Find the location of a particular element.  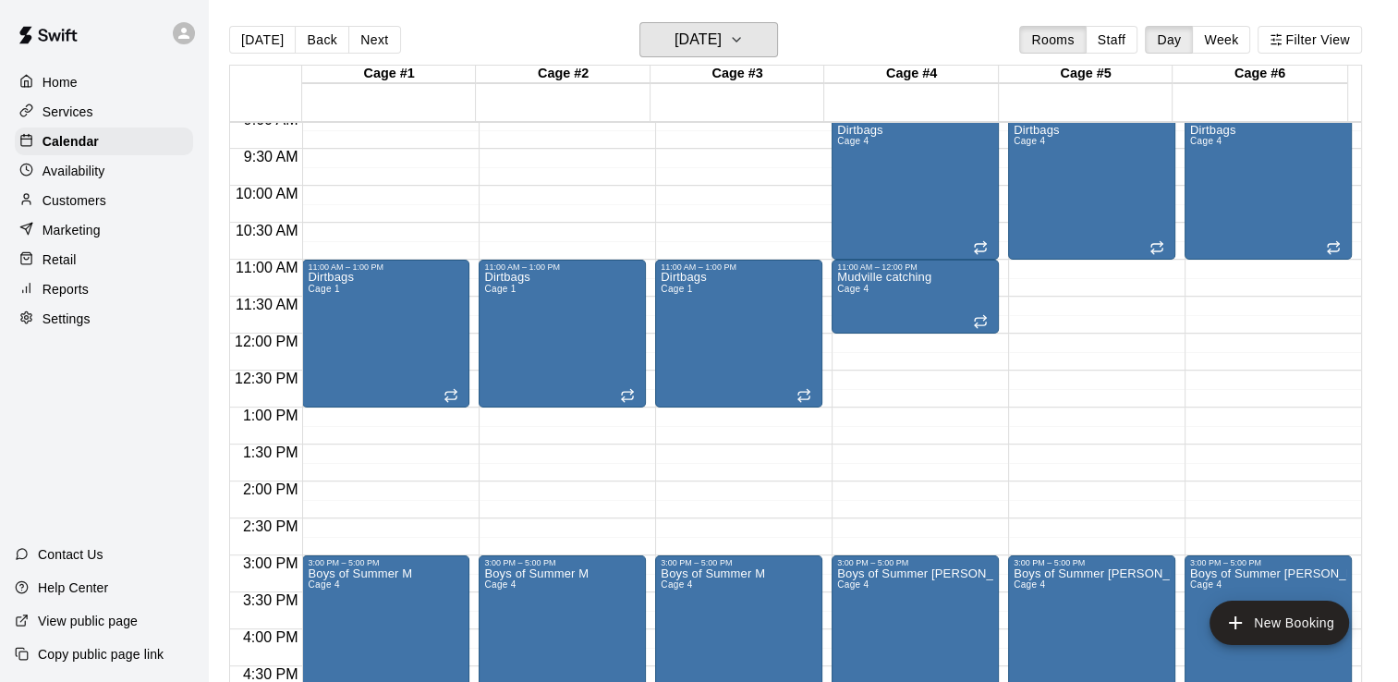

div: Cage #2 is located at coordinates (563, 74).